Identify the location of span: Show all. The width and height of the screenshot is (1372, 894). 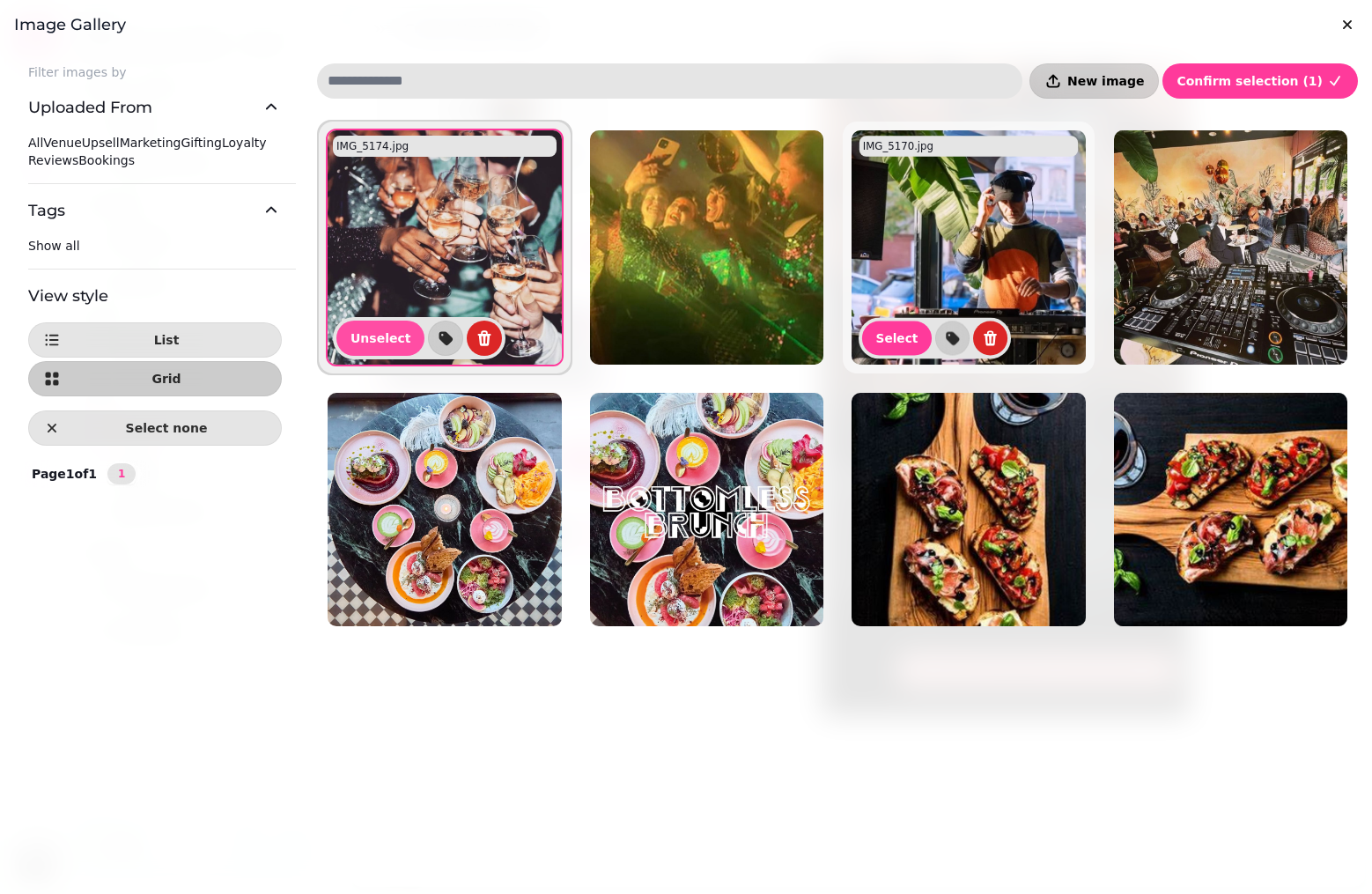
(54, 246).